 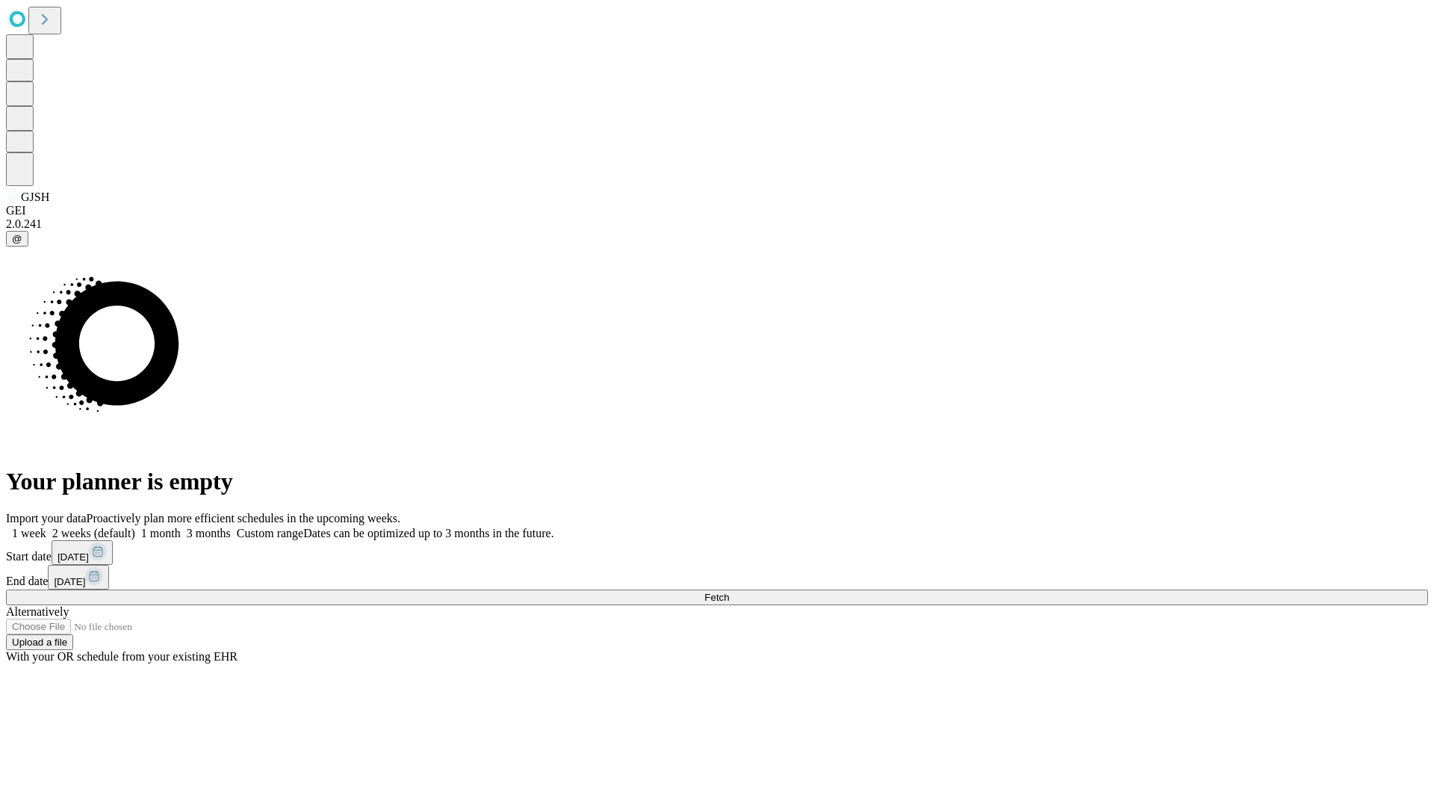 I want to click on span: With your OR schedule from your existing EHR, so click(x=122, y=656).